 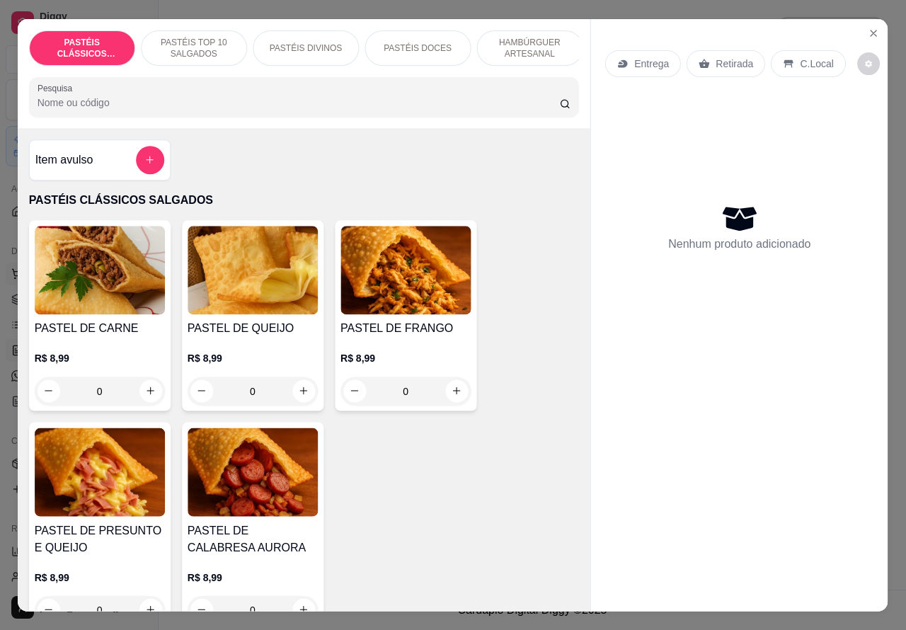 What do you see at coordinates (100, 328) in the screenshot?
I see `h4: PASTEL DE CARNE` at bounding box center [100, 328].